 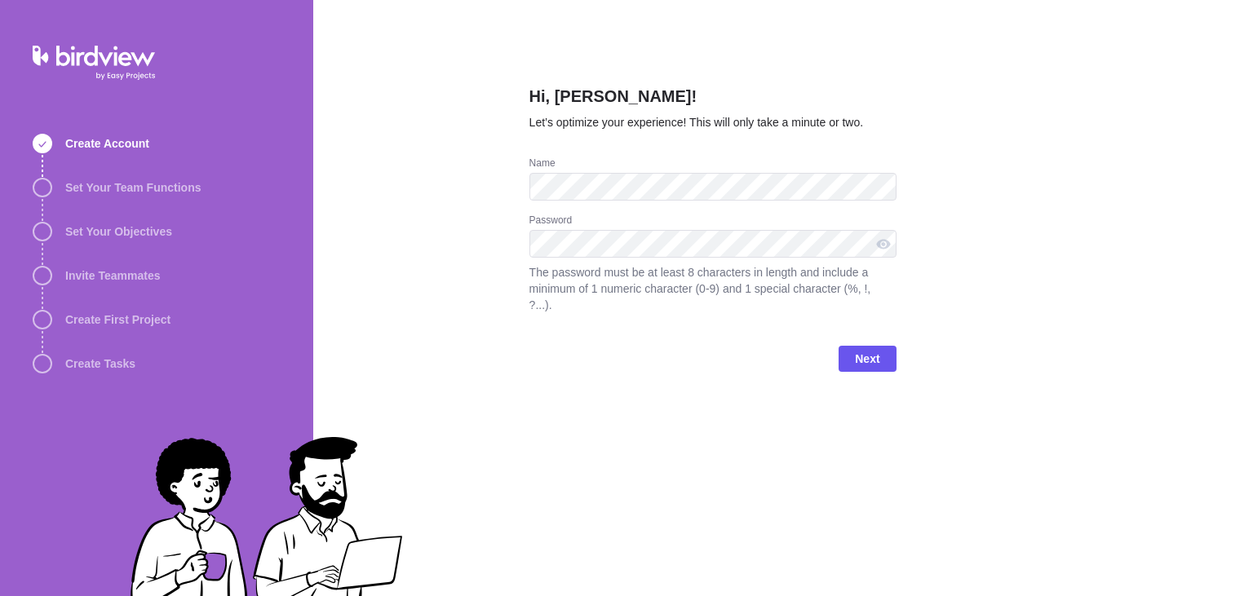 What do you see at coordinates (713, 165) in the screenshot?
I see `div: Name` at bounding box center [713, 165].